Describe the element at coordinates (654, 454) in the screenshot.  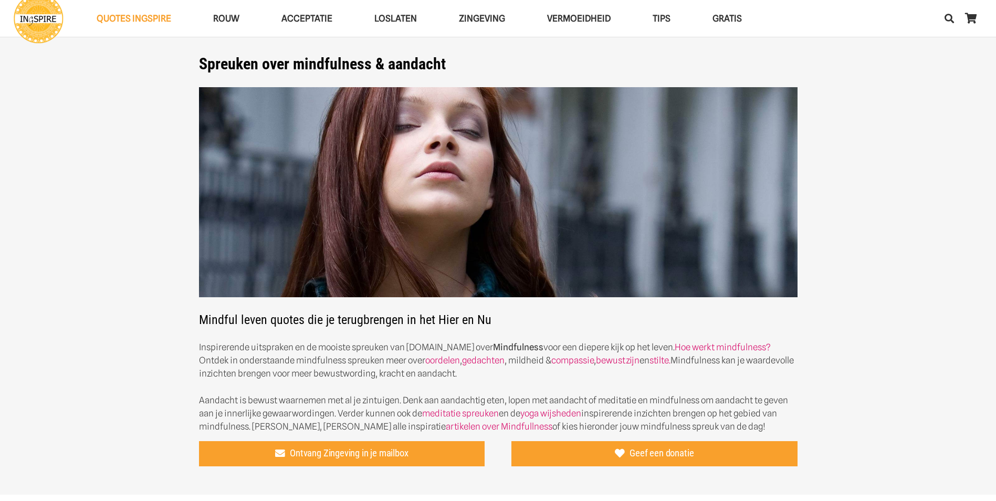
I see `a: Geef een donatie` at that location.